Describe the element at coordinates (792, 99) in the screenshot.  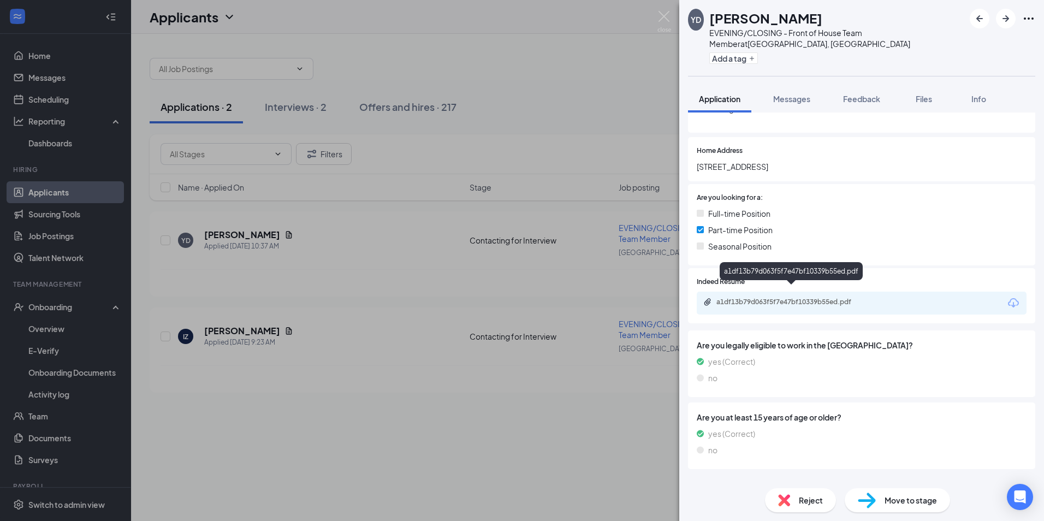
I see `span: Messages` at that location.